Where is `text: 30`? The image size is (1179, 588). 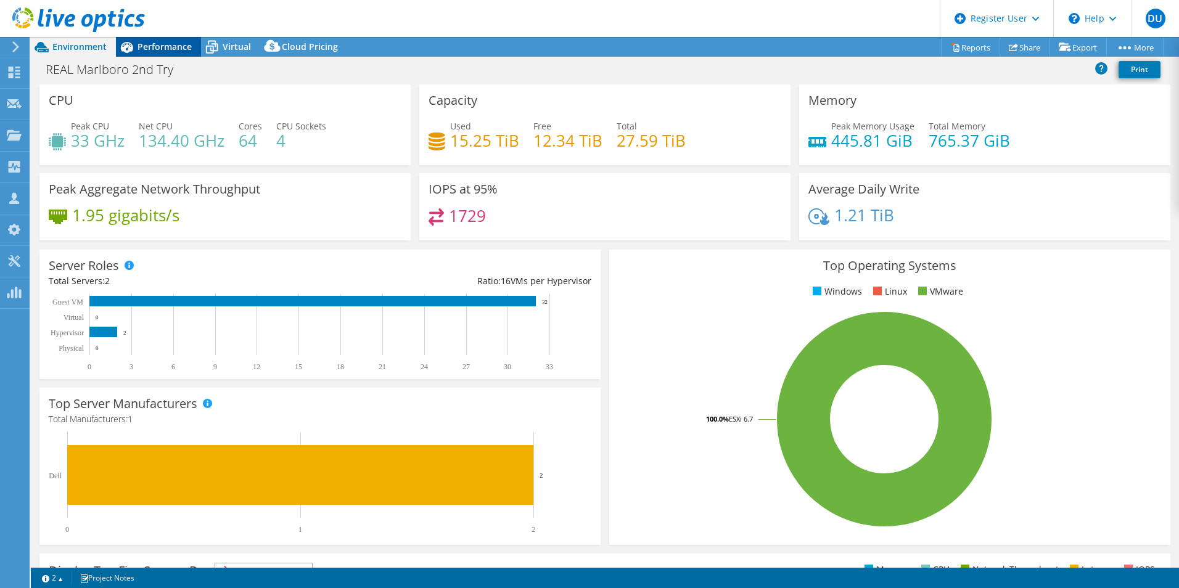 text: 30 is located at coordinates (507, 367).